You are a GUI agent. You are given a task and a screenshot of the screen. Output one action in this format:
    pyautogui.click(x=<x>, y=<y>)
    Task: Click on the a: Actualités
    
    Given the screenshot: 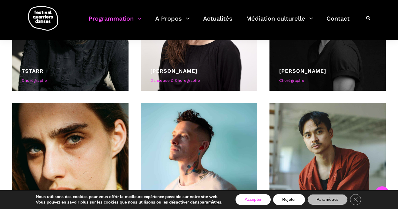 What is the action you would take?
    pyautogui.click(x=218, y=22)
    